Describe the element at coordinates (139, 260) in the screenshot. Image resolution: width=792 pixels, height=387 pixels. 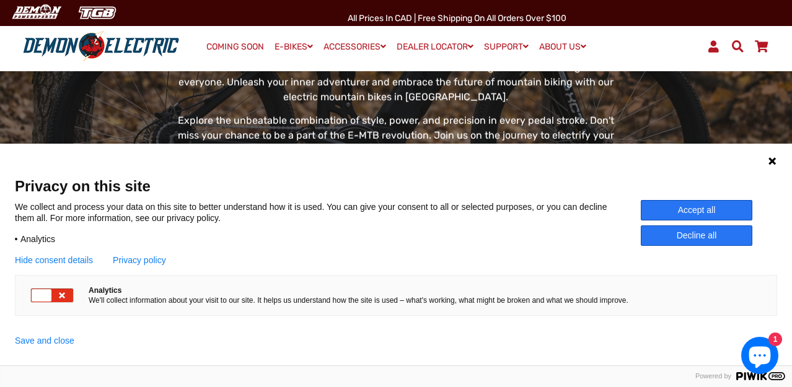
I see `a: Privacy policy` at that location.